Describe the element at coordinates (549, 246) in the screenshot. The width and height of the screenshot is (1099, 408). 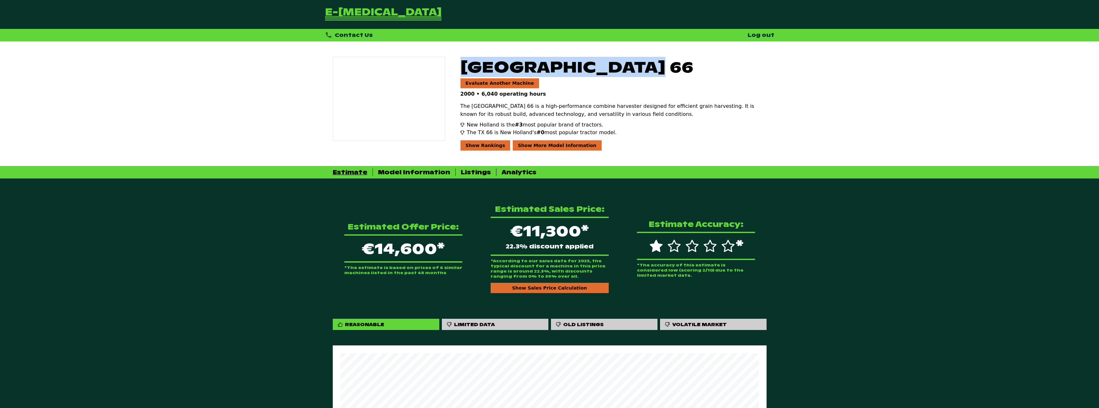
I see `span: 22.3% discount applied` at that location.